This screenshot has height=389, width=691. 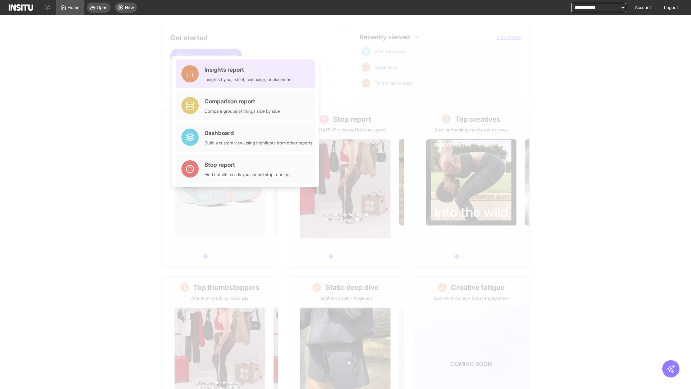 I want to click on div: Comparison report, so click(x=242, y=101).